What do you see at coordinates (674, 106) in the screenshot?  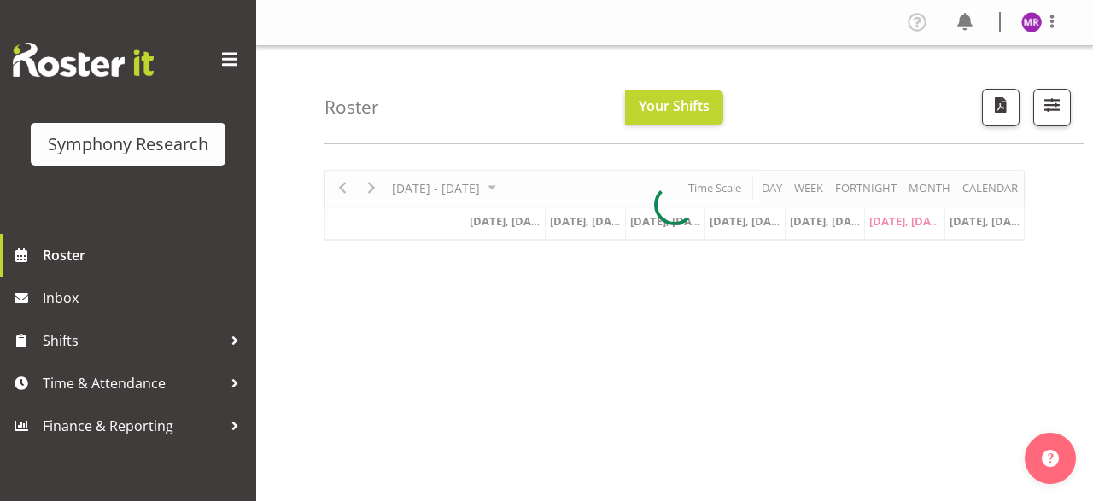 I see `span: Your Shifts` at bounding box center [674, 106].